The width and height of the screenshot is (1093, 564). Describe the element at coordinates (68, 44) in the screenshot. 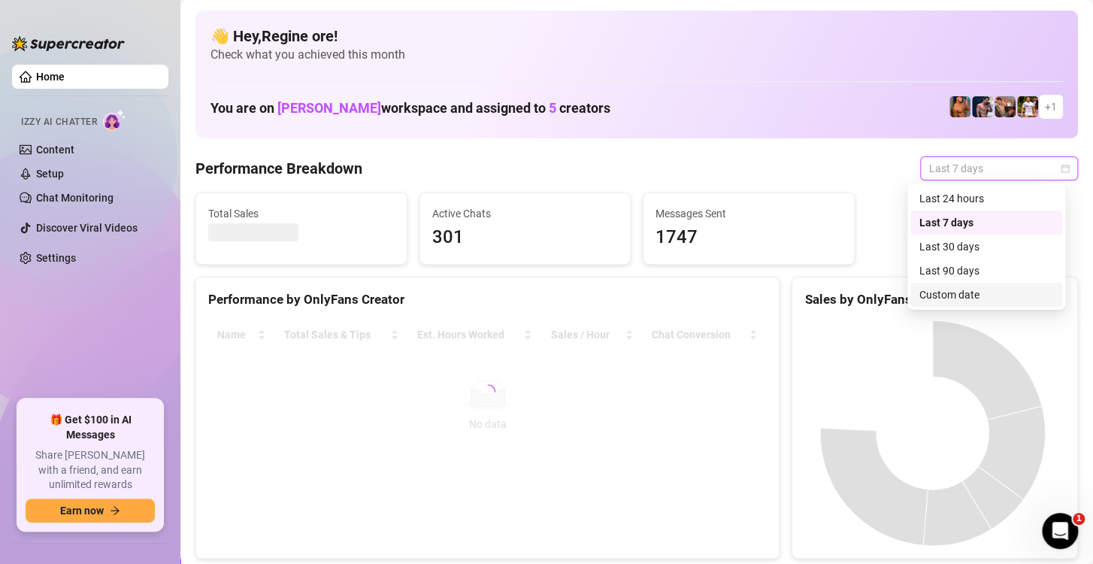

I see `img: logo-BBDzfeDw.svg` at that location.